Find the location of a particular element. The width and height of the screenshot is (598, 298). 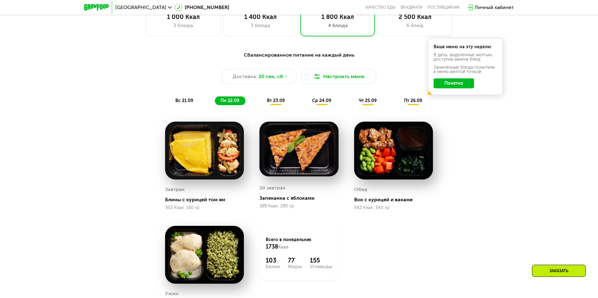

div: 302 Ккал, 160 гр is located at coordinates (204, 208).